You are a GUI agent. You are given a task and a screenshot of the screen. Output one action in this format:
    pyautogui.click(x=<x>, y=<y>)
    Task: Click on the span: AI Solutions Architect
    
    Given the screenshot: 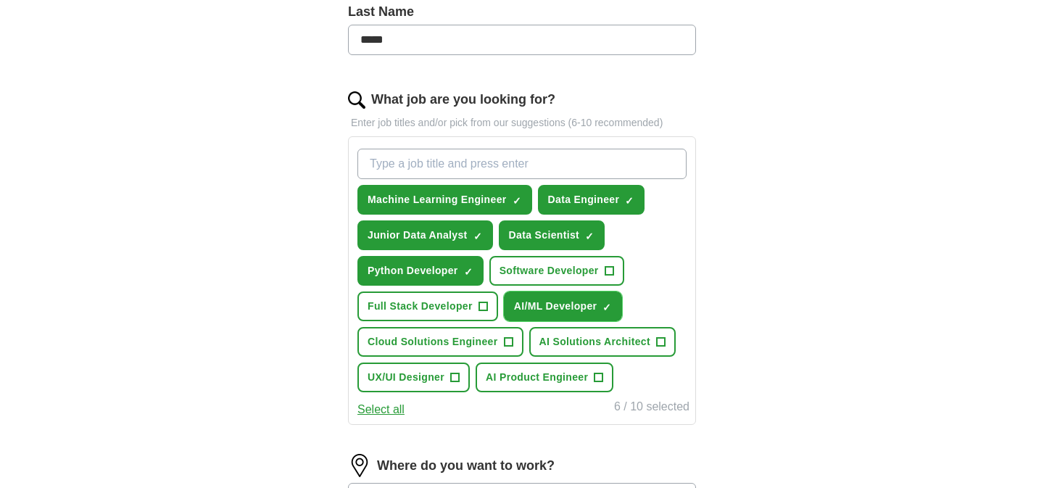 What is the action you would take?
    pyautogui.click(x=595, y=342)
    